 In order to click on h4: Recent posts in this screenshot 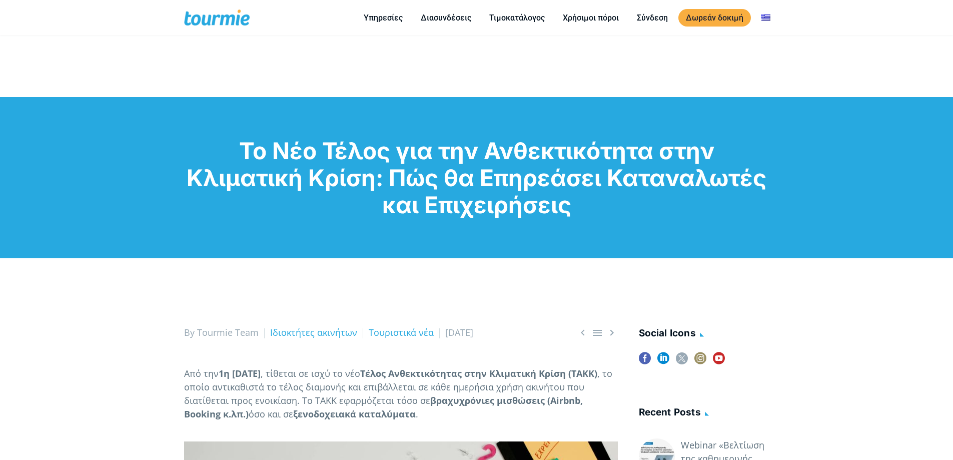, I will do `click(704, 413)`.